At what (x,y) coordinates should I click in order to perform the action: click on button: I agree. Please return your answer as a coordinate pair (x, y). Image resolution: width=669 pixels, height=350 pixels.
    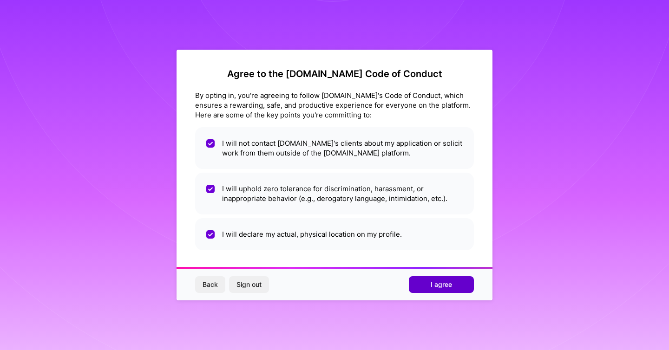
    Looking at the image, I should click on (441, 285).